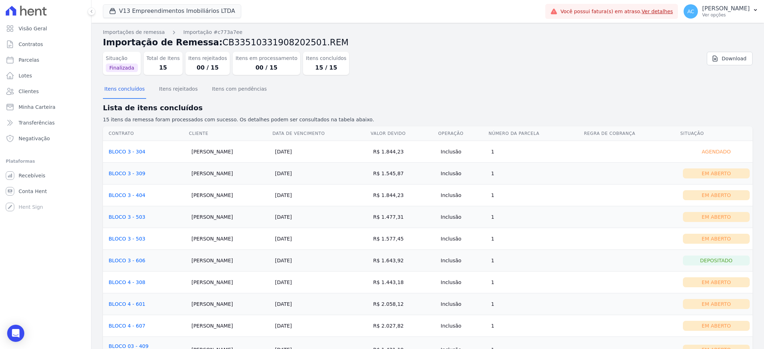 The height and width of the screenshot is (349, 764). What do you see at coordinates (34, 139) in the screenshot?
I see `span: Negativação` at bounding box center [34, 139].